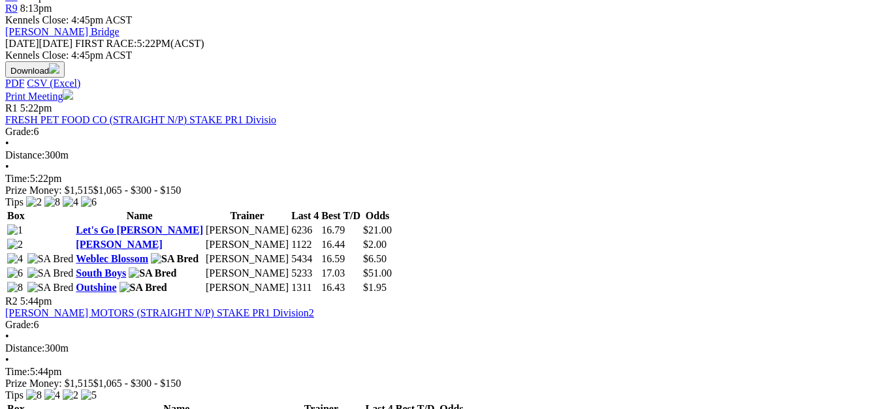 The width and height of the screenshot is (877, 409). What do you see at coordinates (375, 244) in the screenshot?
I see `span: $2.00` at bounding box center [375, 244].